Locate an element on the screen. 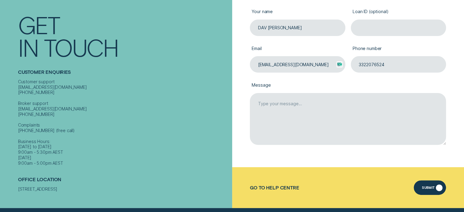 This screenshot has height=212, width=464. label: Your name is located at coordinates (297, 12).